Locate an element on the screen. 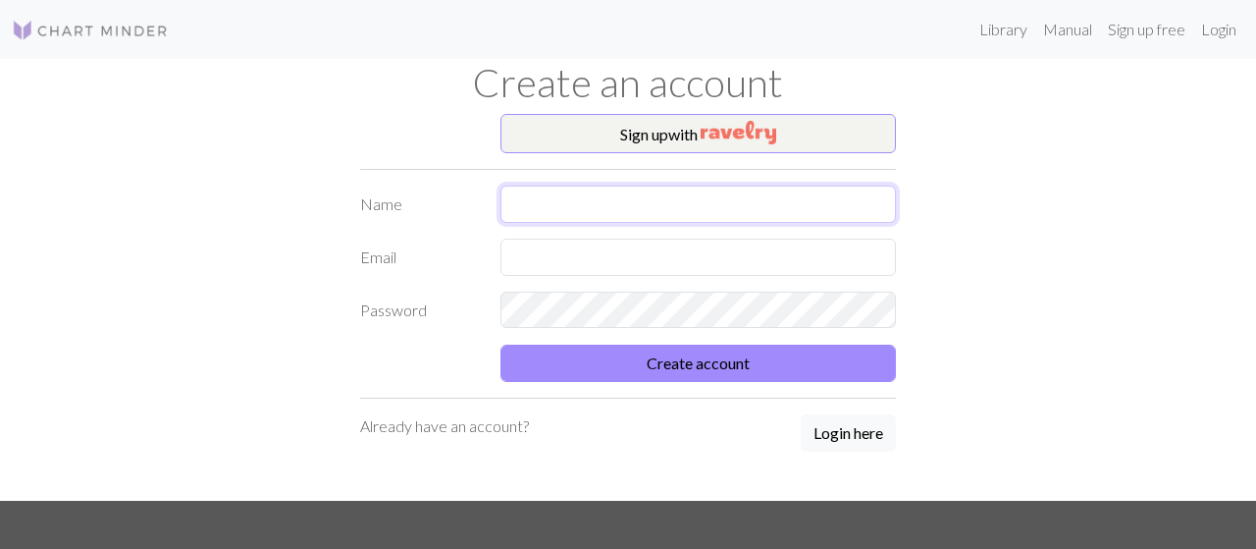 The height and width of the screenshot is (549, 1256). a: Login here is located at coordinates (848, 434).